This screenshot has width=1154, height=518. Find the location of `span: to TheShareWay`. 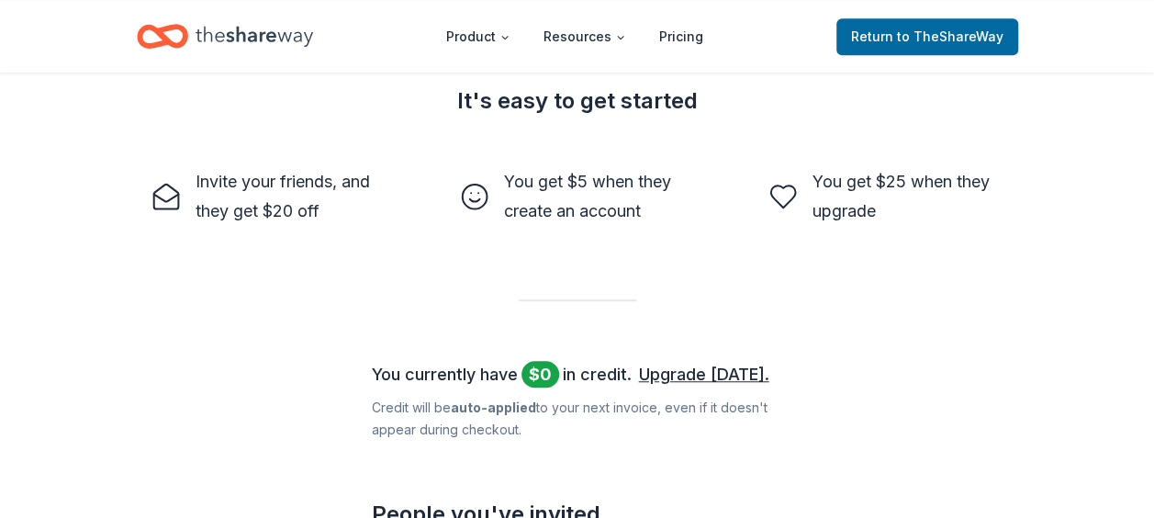

span: to TheShareWay is located at coordinates (950, 36).